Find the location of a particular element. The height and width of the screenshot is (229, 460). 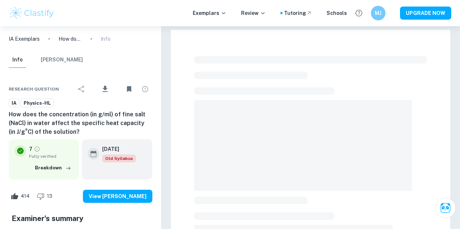

button: MJ is located at coordinates (379, 13).